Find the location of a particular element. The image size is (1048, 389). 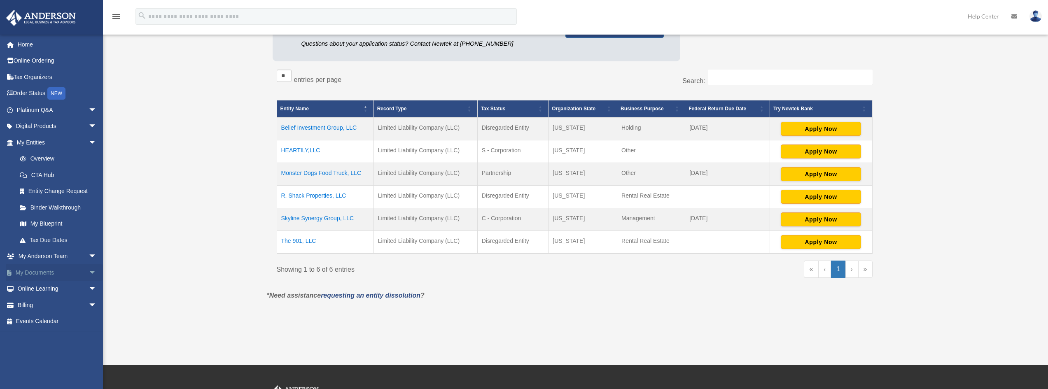

th: Record Type: Activate to sort is located at coordinates (425, 109).